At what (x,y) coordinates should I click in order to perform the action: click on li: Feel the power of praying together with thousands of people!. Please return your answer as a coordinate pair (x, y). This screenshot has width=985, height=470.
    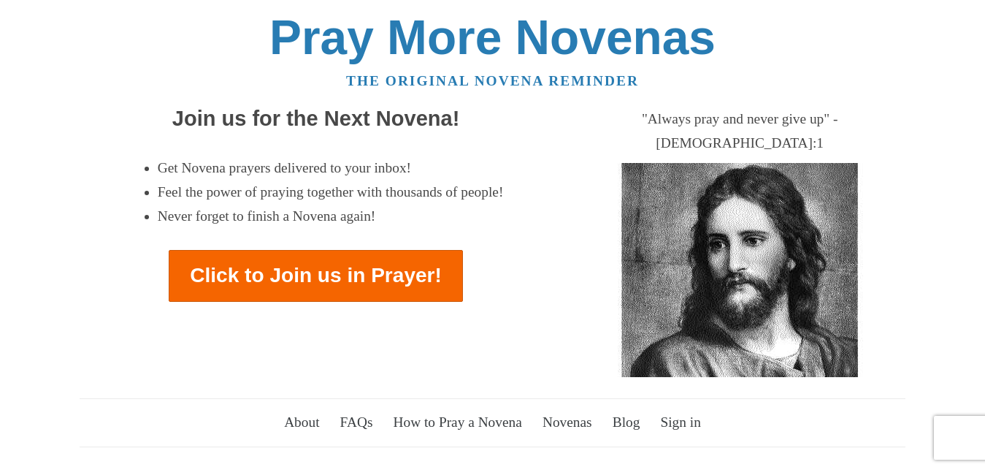
    Looking at the image, I should click on (331, 192).